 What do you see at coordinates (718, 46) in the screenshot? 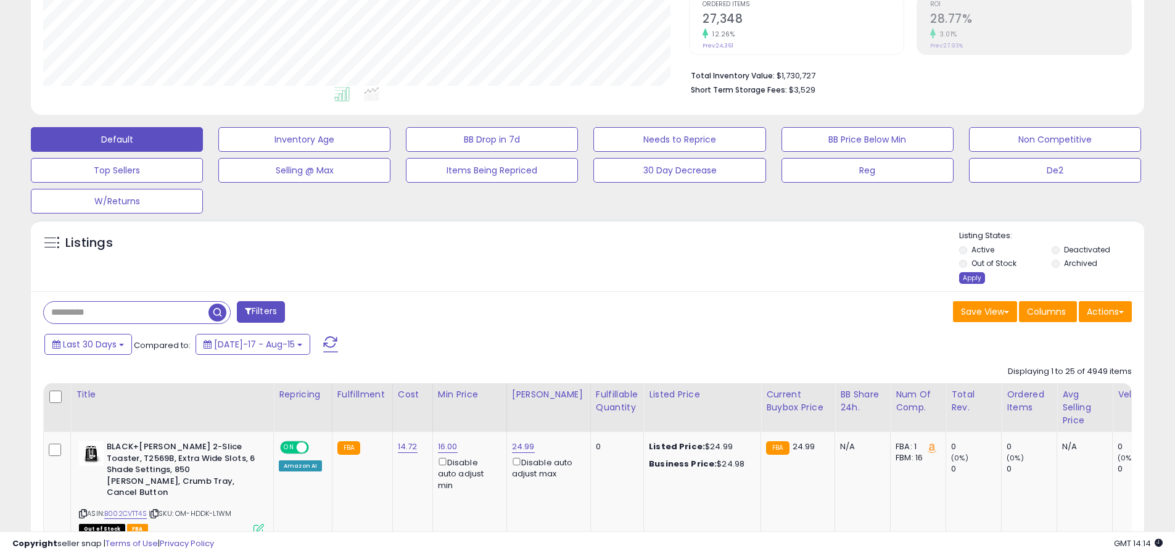
I see `small: Prev: 24,361` at bounding box center [718, 46].